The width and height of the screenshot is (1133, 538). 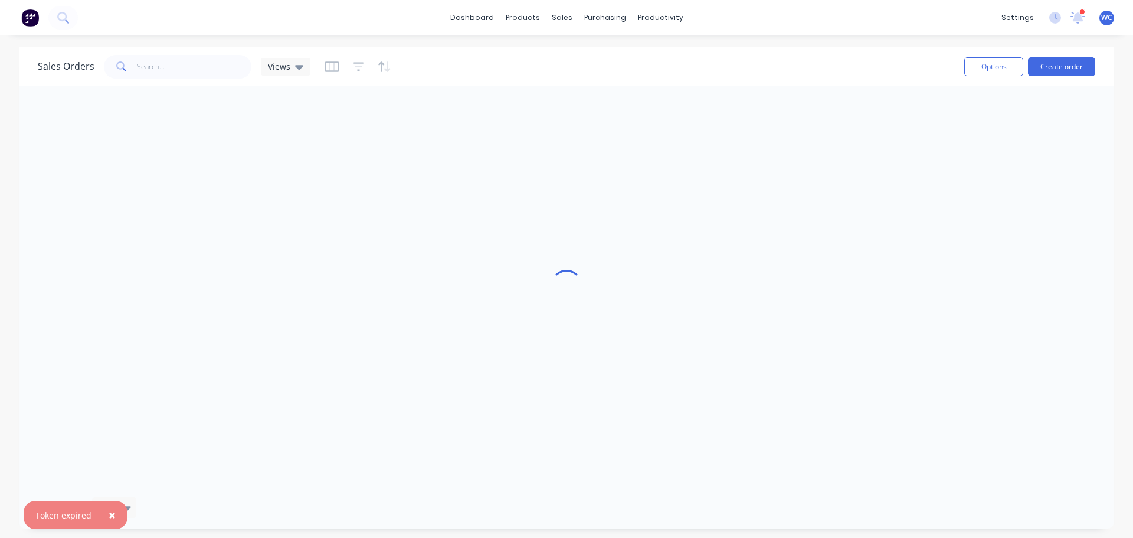 What do you see at coordinates (1062, 67) in the screenshot?
I see `button: Create order` at bounding box center [1062, 67].